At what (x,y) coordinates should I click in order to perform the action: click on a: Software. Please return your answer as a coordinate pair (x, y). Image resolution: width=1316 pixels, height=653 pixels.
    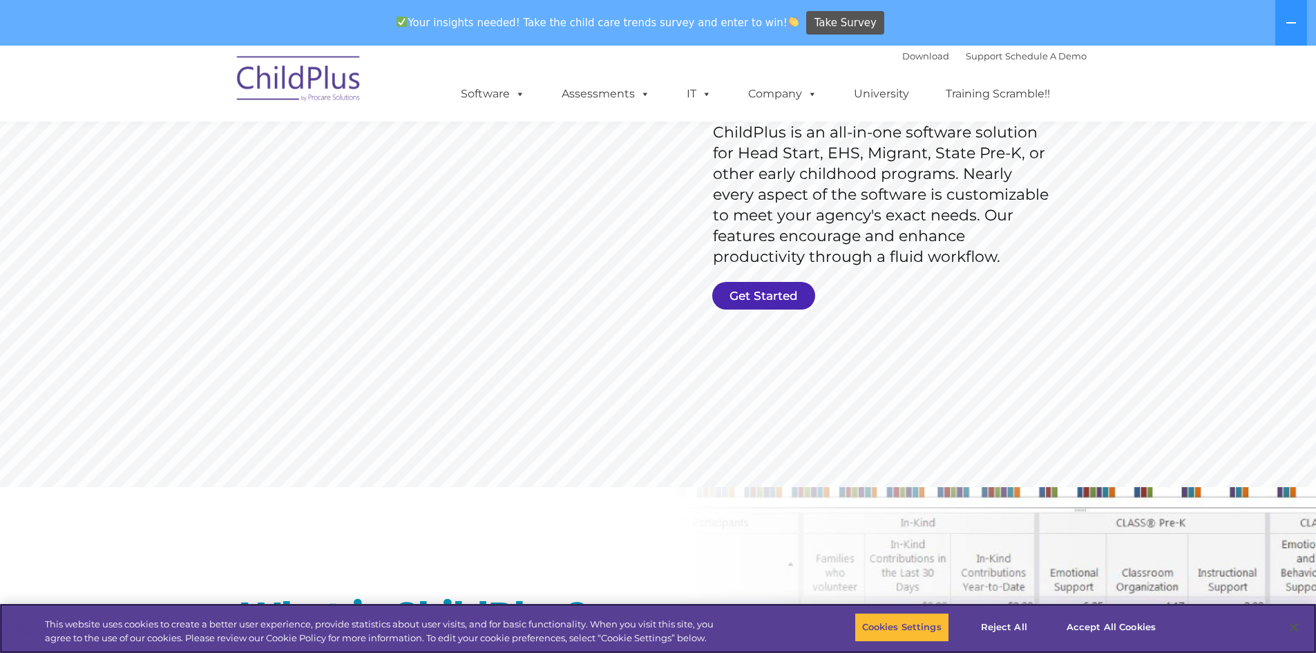
    Looking at the image, I should click on (493, 94).